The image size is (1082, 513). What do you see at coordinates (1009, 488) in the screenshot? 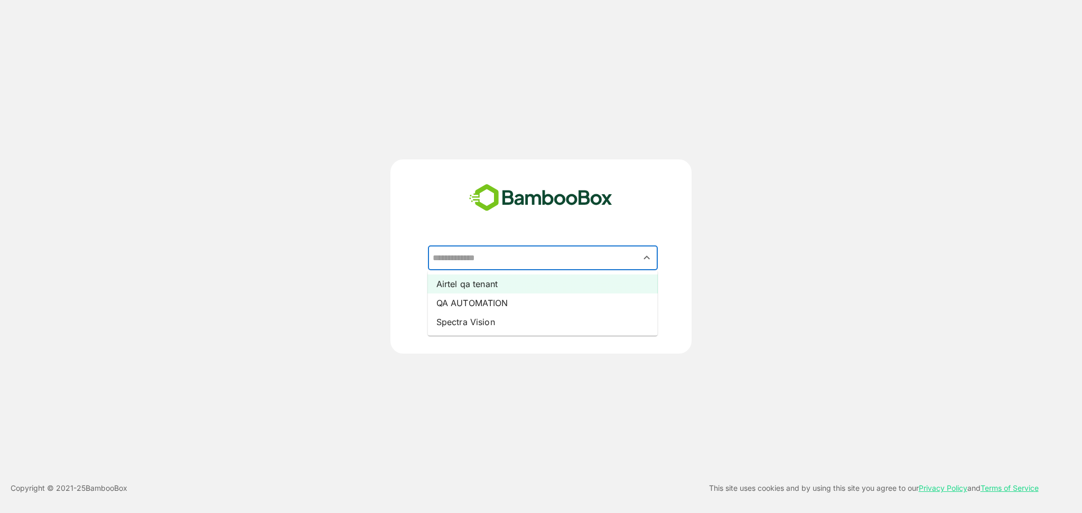
I see `a: Terms of Service` at bounding box center [1009, 488].